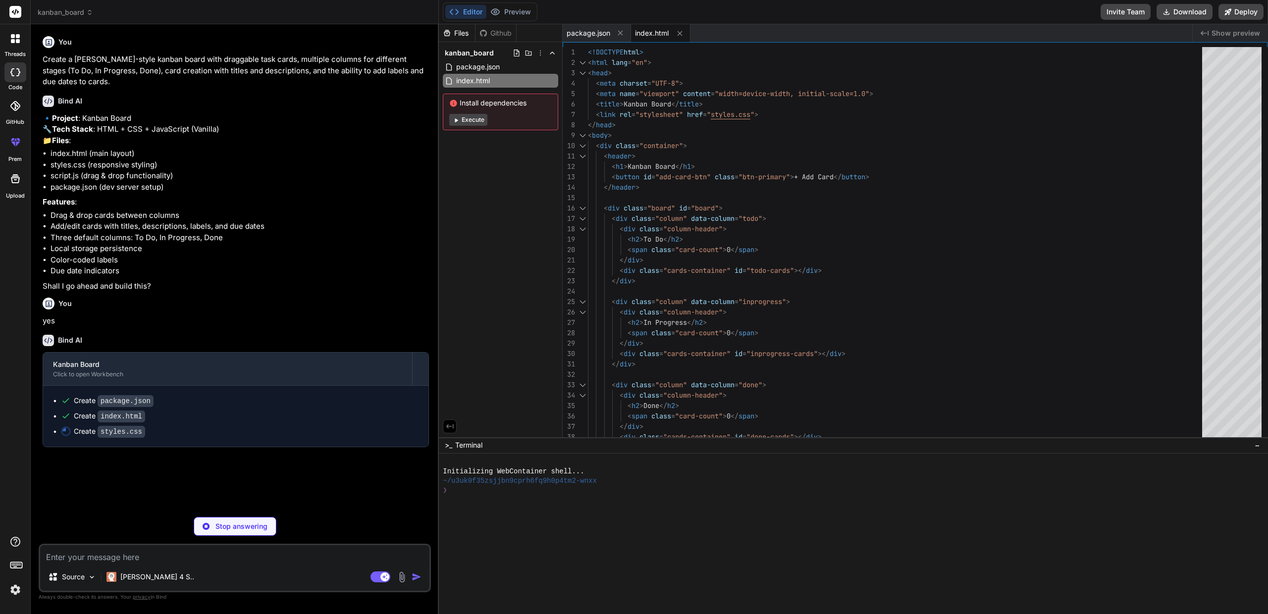 The width and height of the screenshot is (1268, 614). What do you see at coordinates (569, 114) in the screenshot?
I see `div: 7` at bounding box center [569, 114].